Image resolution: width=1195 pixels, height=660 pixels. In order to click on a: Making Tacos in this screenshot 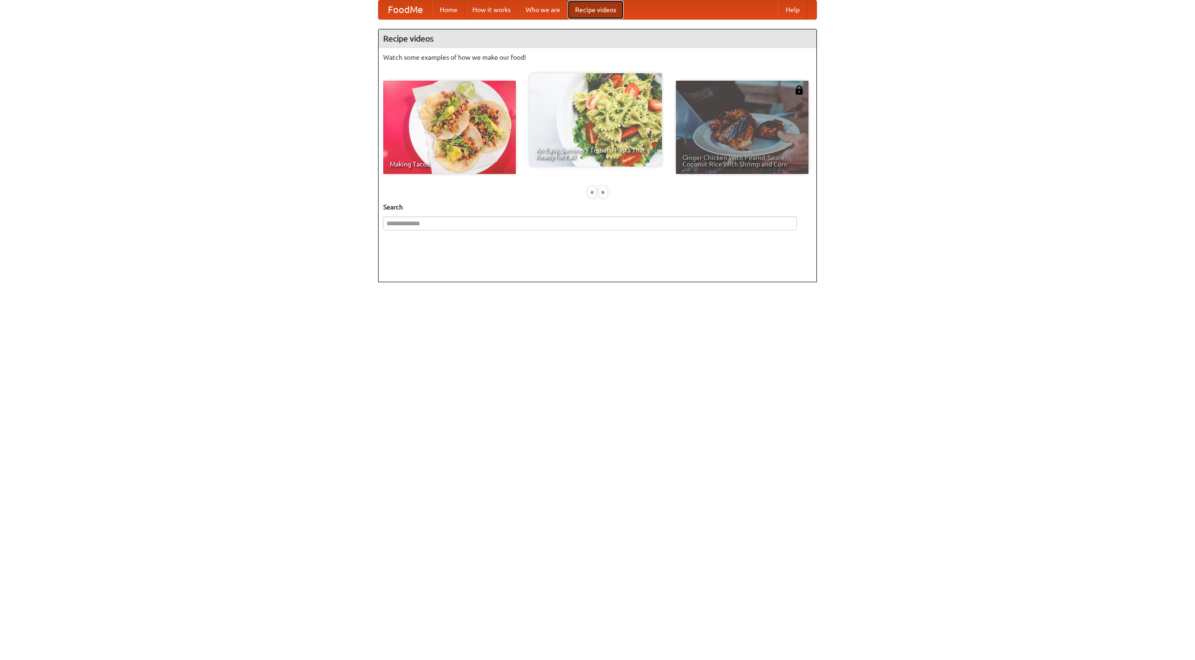, I will do `click(449, 127)`.